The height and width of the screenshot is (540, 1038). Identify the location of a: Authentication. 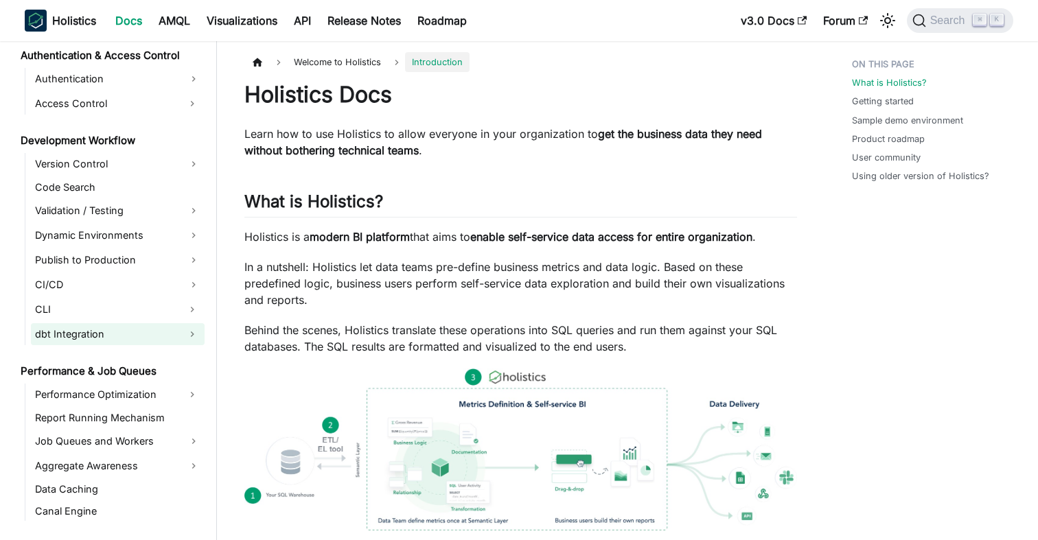
(117, 79).